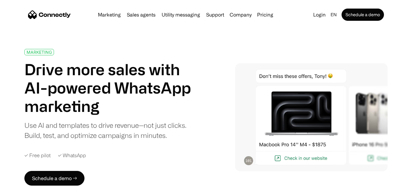 The height and width of the screenshot is (196, 412). What do you see at coordinates (114, 130) in the screenshot?
I see `div: Use AI and templates to drive revenue—not just clicks. Build, test, and optimize campaigns in min...` at bounding box center [114, 130].